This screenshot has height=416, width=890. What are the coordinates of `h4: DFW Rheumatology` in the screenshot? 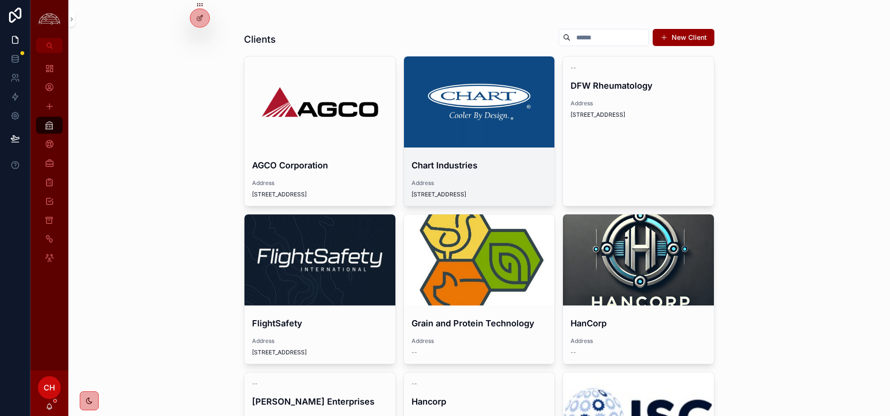 It's located at (639, 85).